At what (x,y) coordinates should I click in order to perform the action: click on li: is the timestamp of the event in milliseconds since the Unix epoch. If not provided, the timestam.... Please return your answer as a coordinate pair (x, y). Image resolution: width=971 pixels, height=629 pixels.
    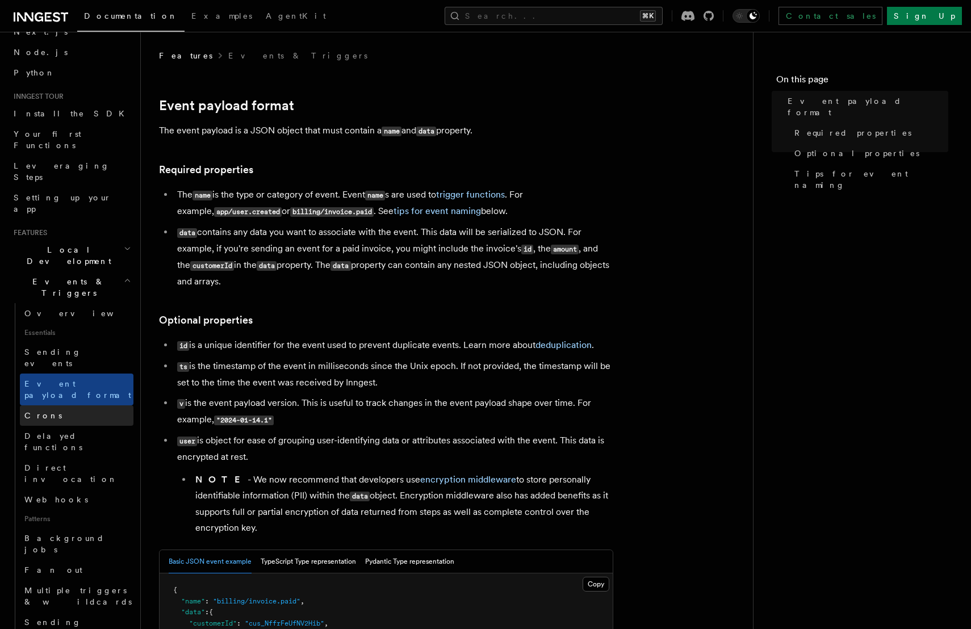
    Looking at the image, I should click on (394, 374).